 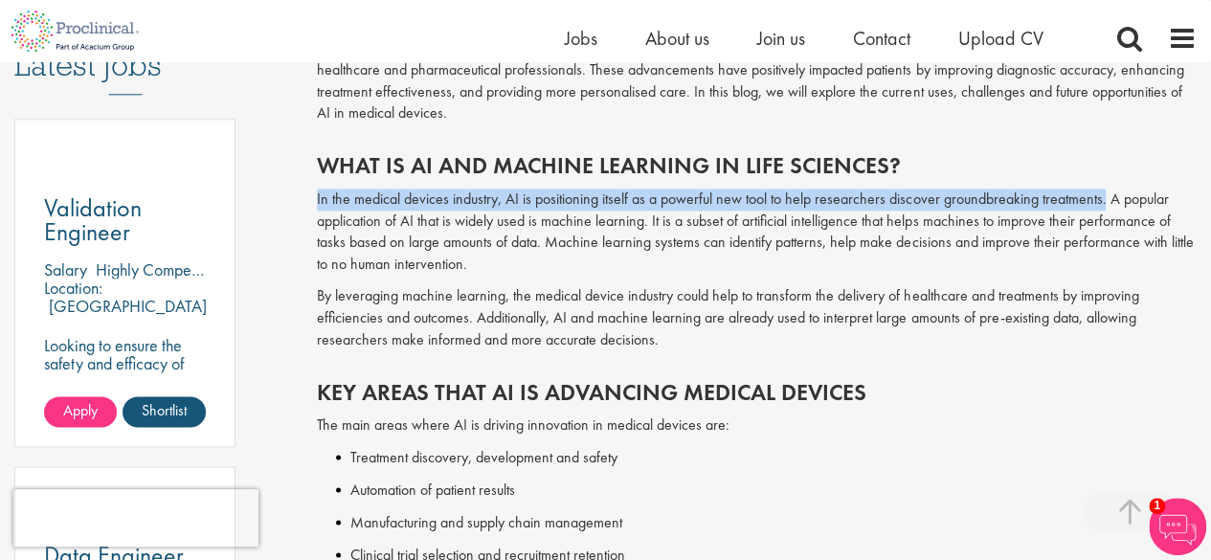 I want to click on a: Contact, so click(x=881, y=38).